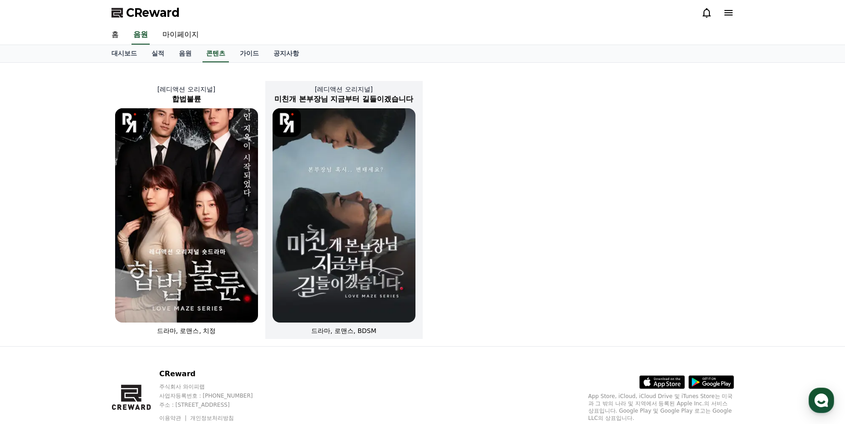 The width and height of the screenshot is (845, 424). I want to click on span: 드라마, 로맨스, BDSM, so click(344, 331).